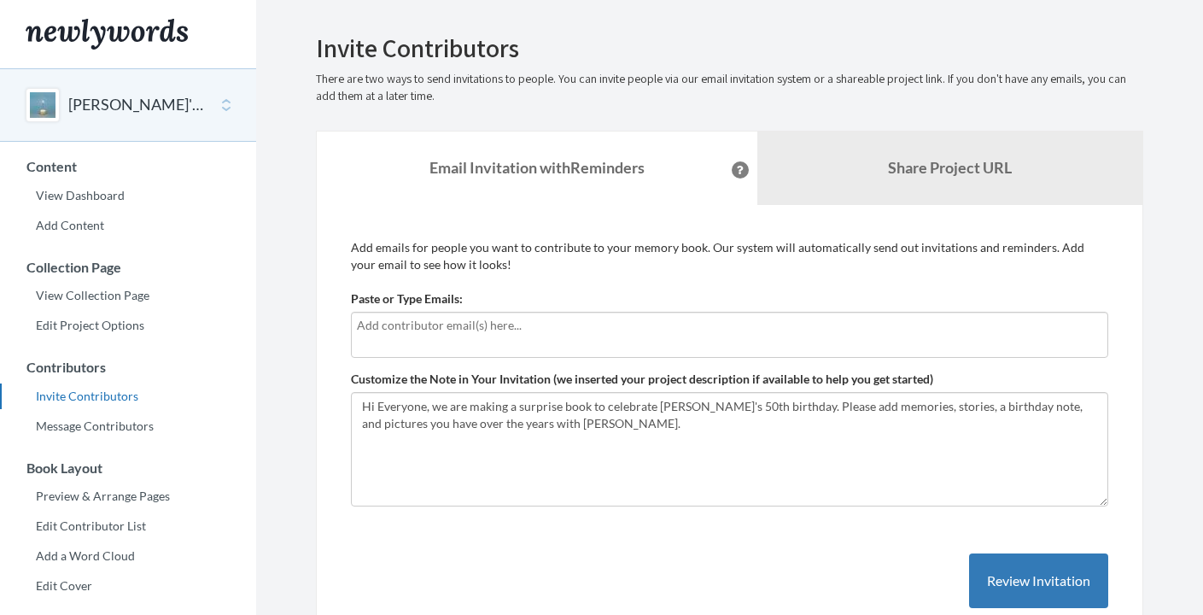 This screenshot has width=1203, height=615. Describe the element at coordinates (949, 167) in the screenshot. I see `b: Share Project URL` at that location.